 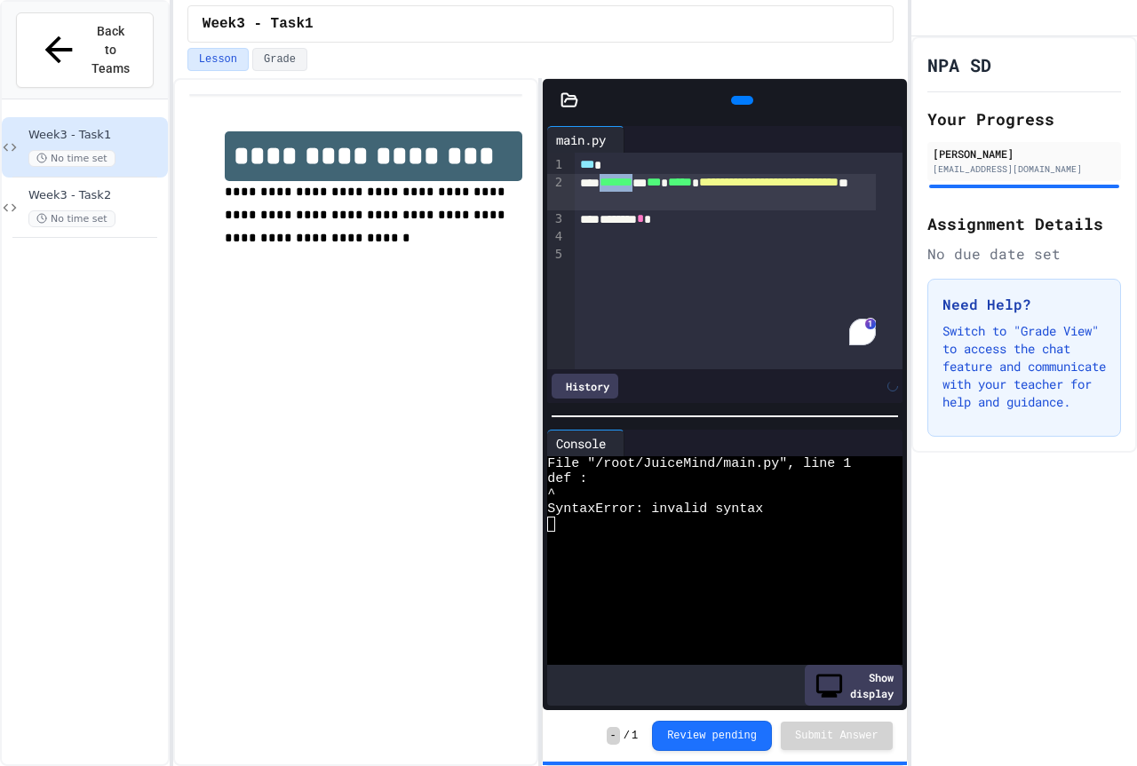 What do you see at coordinates (836, 736) in the screenshot?
I see `span: Submit Answer` at bounding box center [836, 736].